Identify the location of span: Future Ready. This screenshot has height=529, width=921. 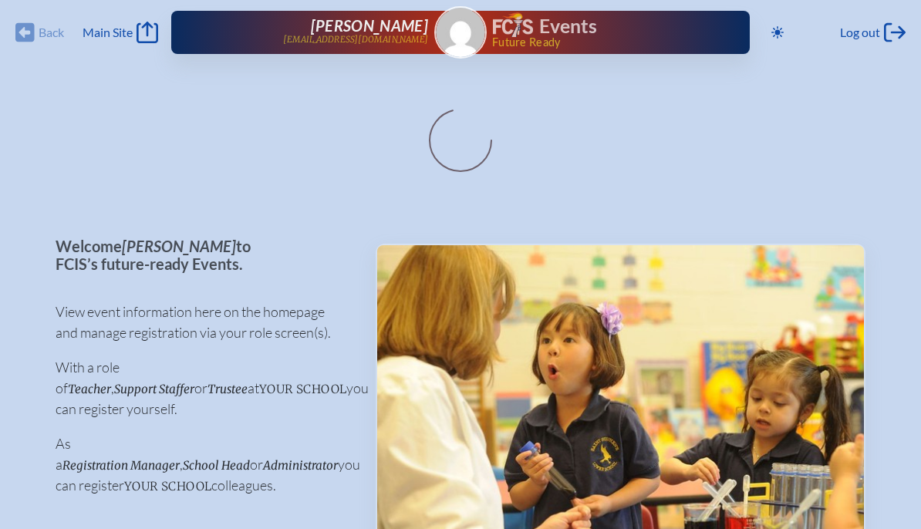
(596, 42).